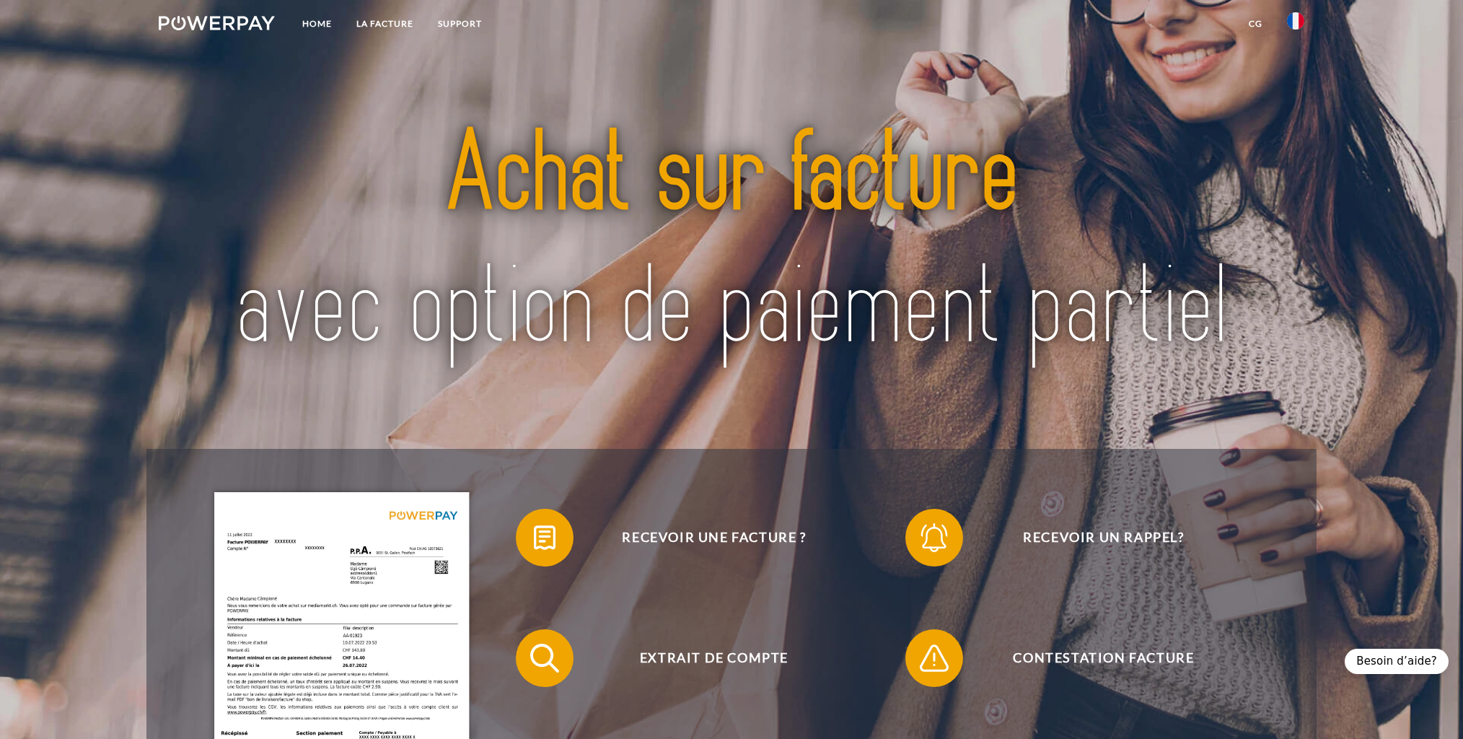 The height and width of the screenshot is (739, 1463). Describe the element at coordinates (703, 658) in the screenshot. I see `a: Extrait de compte` at that location.